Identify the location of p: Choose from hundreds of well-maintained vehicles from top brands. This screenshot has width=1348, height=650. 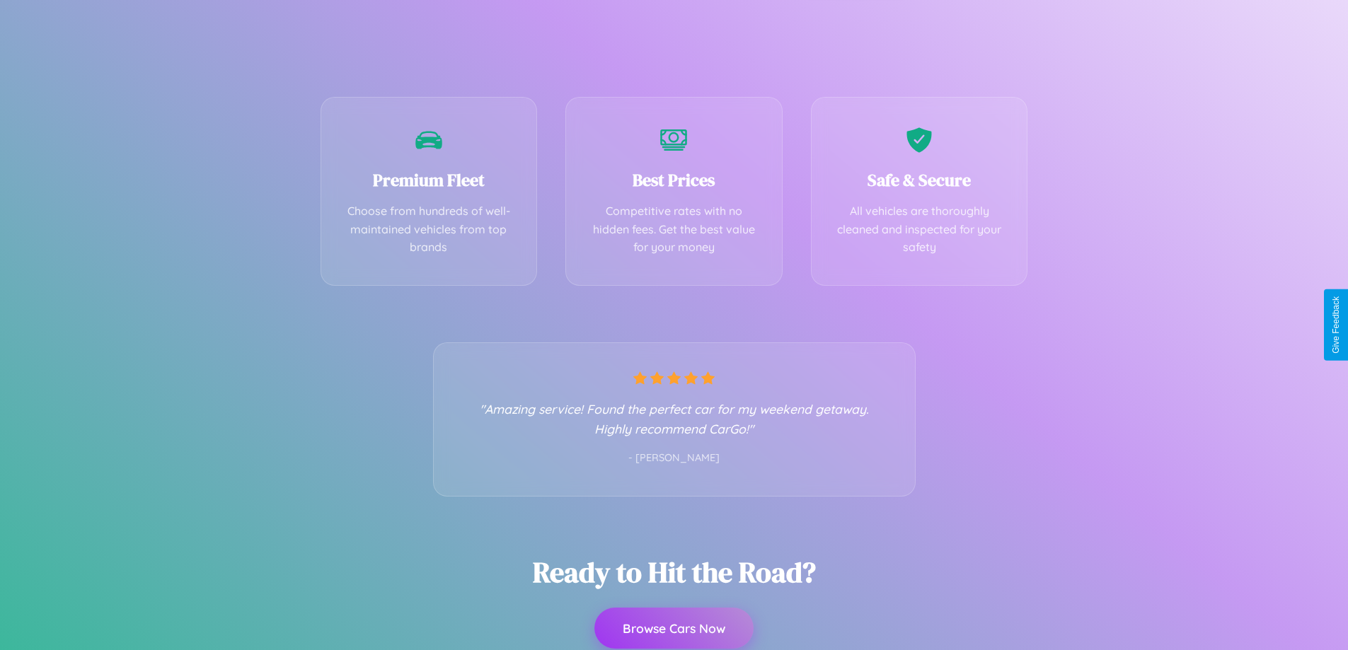
(429, 229).